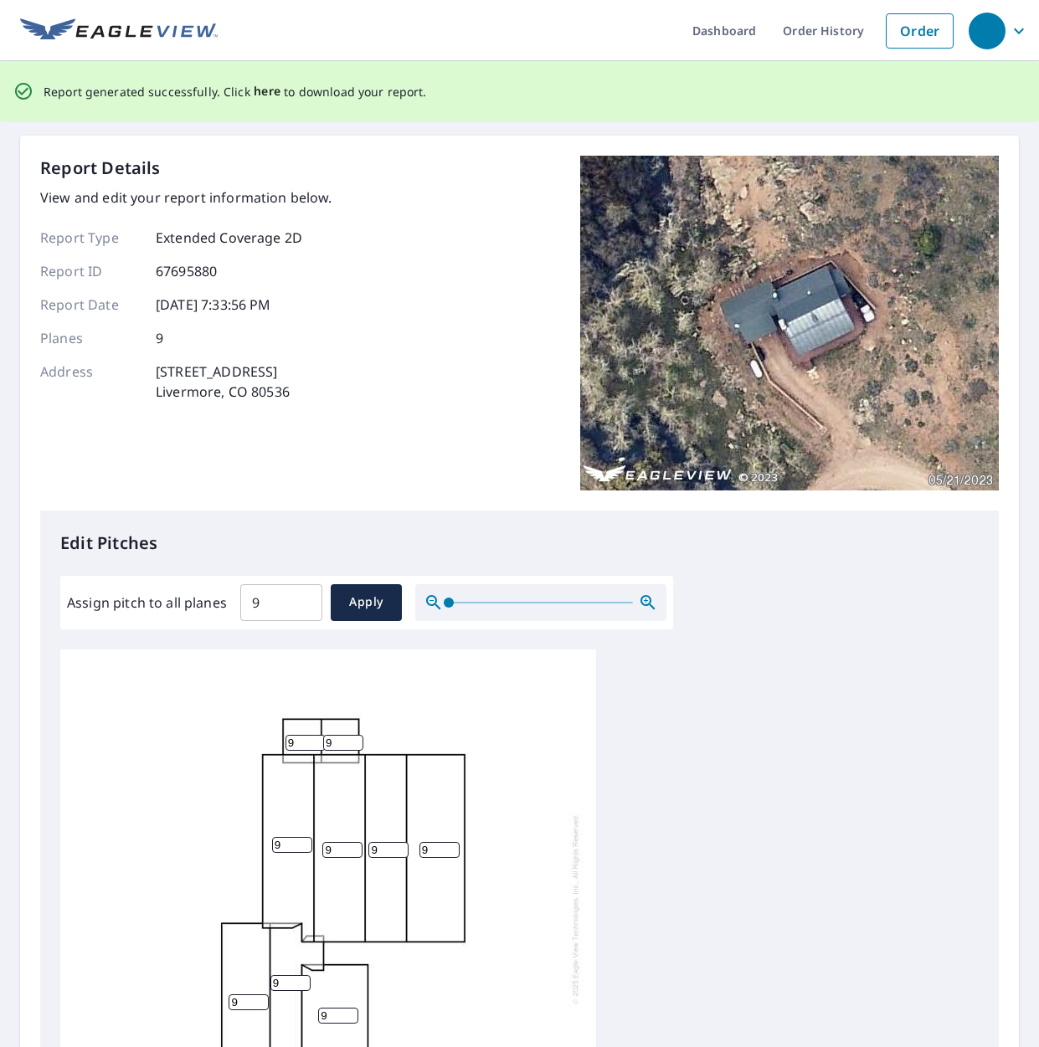 This screenshot has height=1047, width=1039. What do you see at coordinates (186, 198) in the screenshot?
I see `p: View and edit your report information below.` at bounding box center [186, 198].